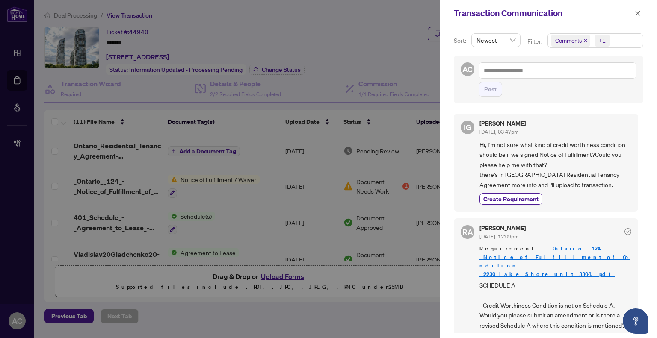 The image size is (657, 338). Describe the element at coordinates (554, 261) in the screenshot. I see `a: _Ontario__124_-_Notice_of_Fulfillment_of_Condition_-_2230_Lake_Shore_unit_3304.pdf` at that location.